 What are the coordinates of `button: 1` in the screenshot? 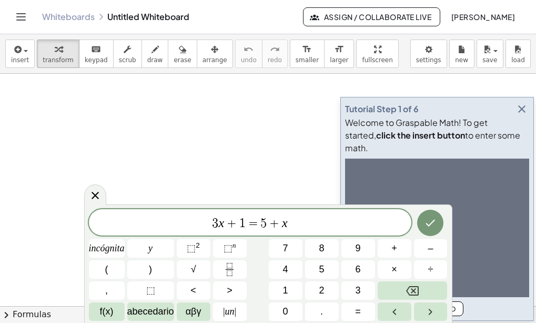 It's located at (286, 290).